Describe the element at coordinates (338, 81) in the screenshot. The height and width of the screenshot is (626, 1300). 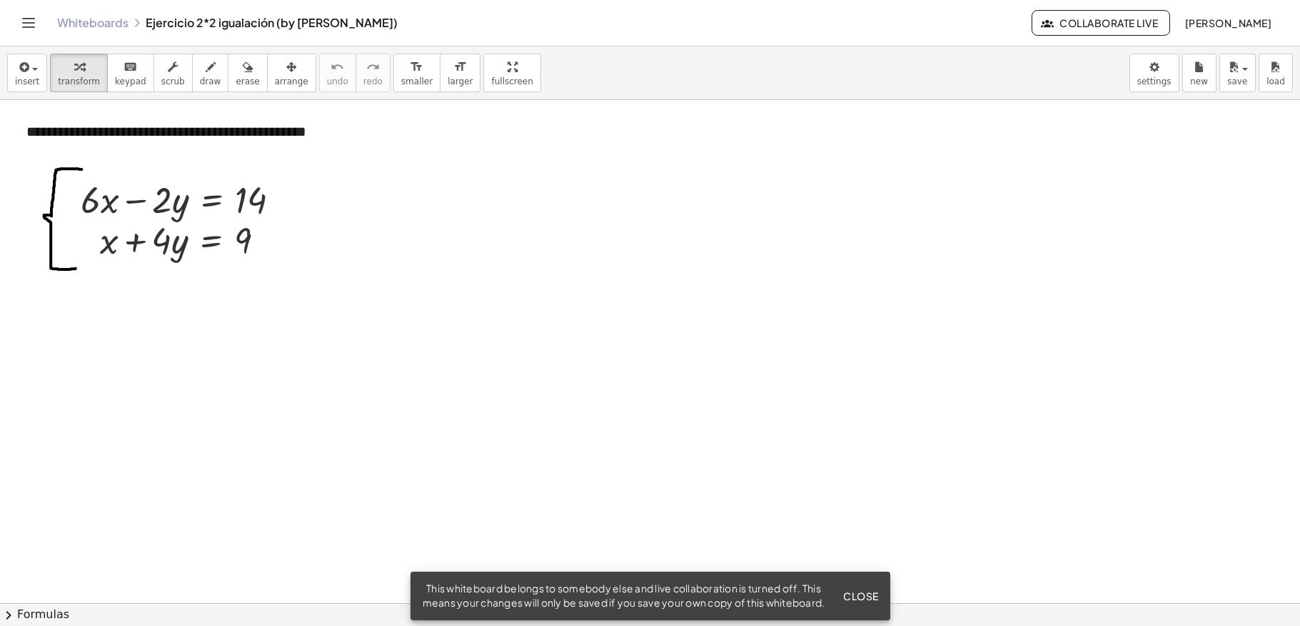
I see `span: undo` at that location.